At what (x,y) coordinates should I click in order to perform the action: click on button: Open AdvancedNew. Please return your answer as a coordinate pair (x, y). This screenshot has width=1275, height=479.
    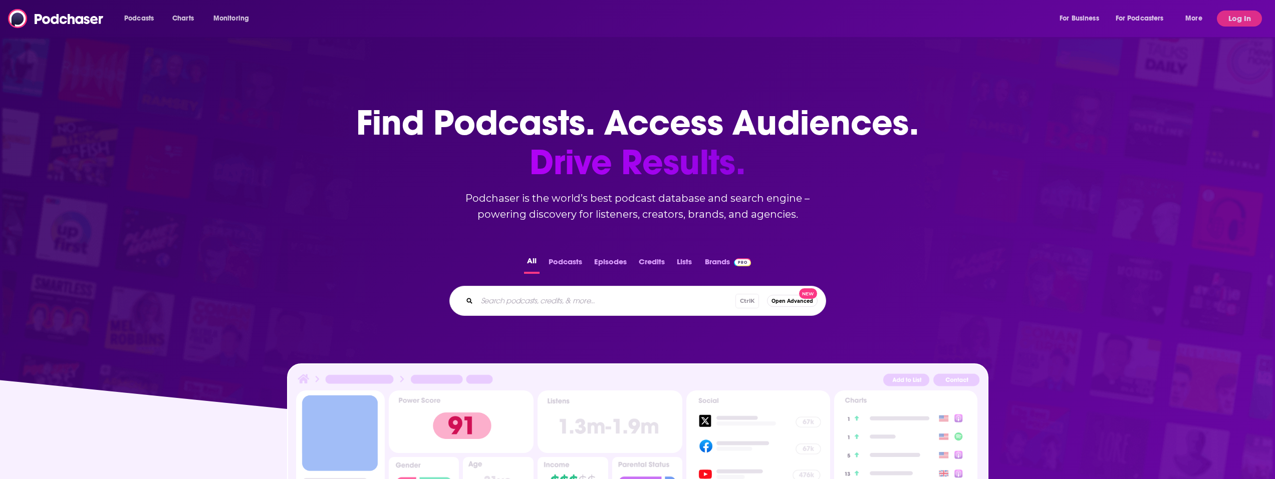
    Looking at the image, I should click on (792, 301).